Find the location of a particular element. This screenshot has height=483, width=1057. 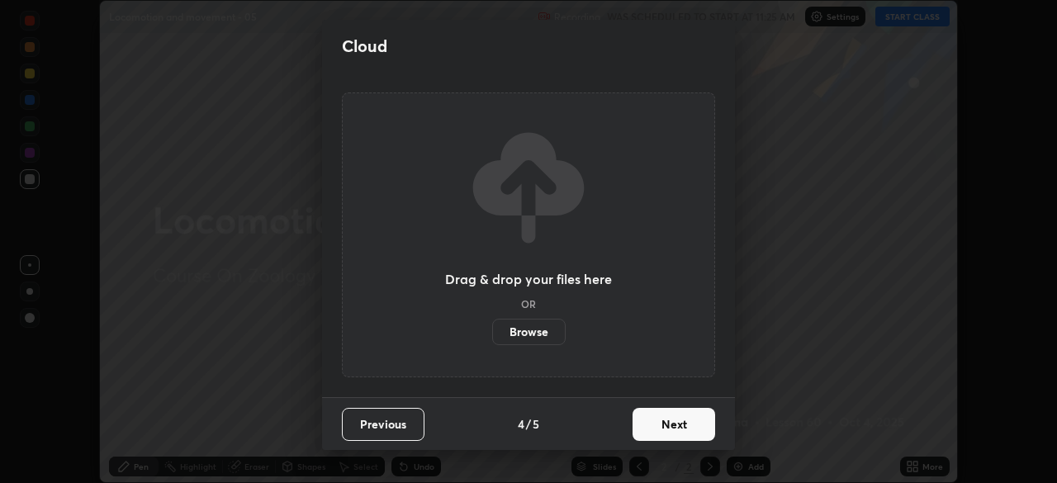

button: Previous is located at coordinates (383, 424).